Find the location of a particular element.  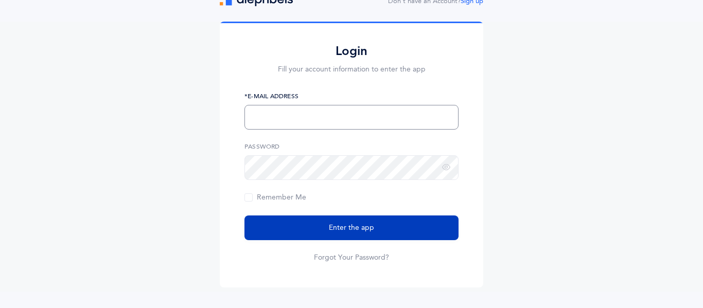

button: Enter the app is located at coordinates (351, 228).